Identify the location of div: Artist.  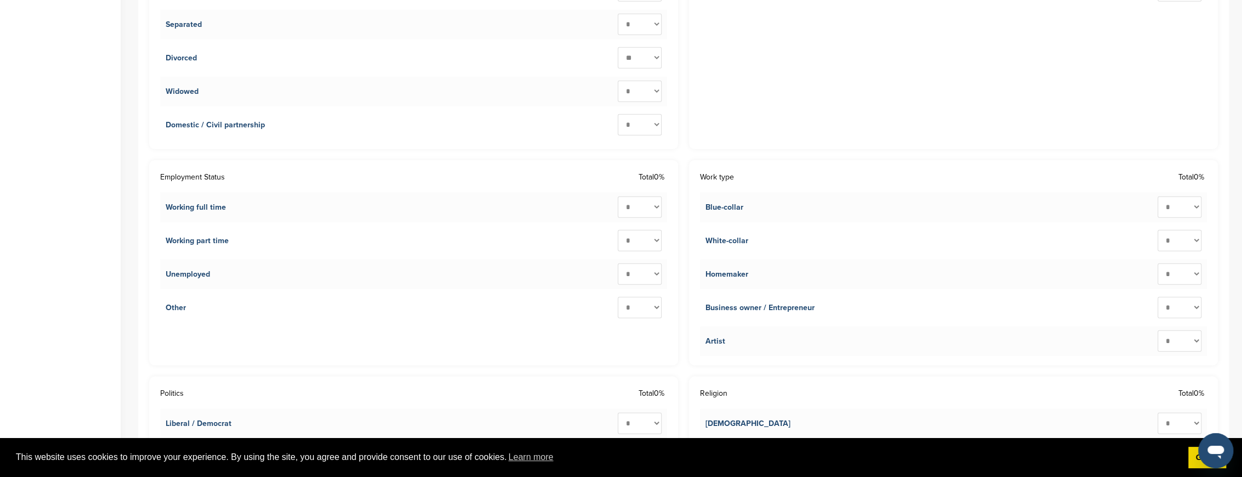
(715, 341).